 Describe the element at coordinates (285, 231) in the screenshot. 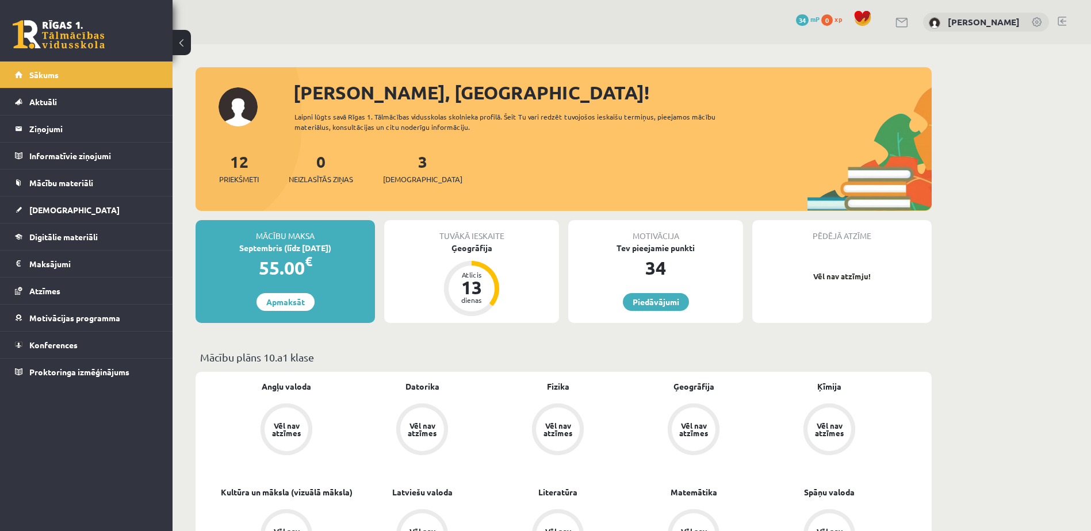

I see `div: Mācību maksa` at that location.